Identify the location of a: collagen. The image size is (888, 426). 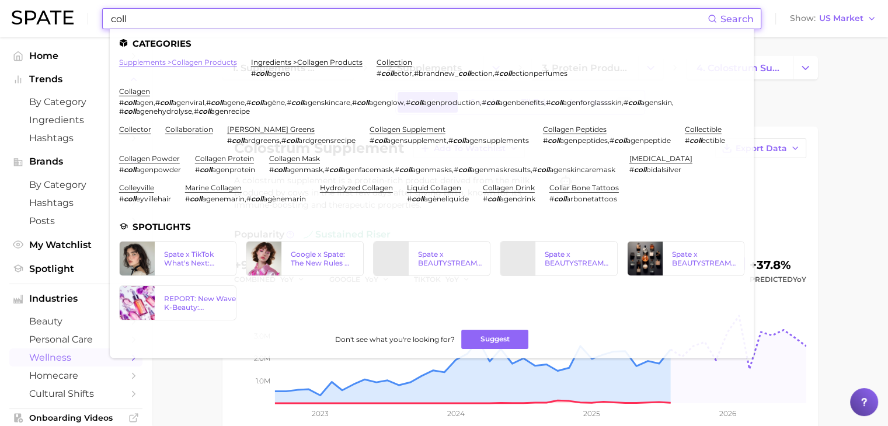
(134, 91).